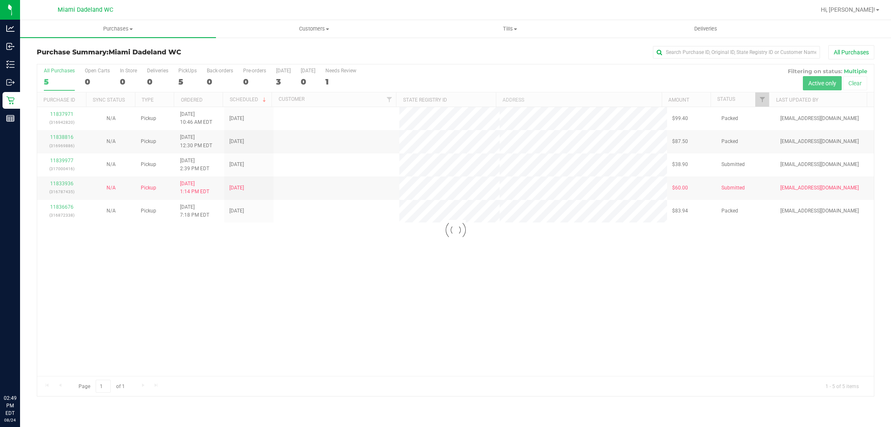 This screenshot has width=891, height=427. Describe the element at coordinates (737, 52) in the screenshot. I see `input: Search Purchase ID, Original ID, State Registry ID or Customer Name...` at that location.